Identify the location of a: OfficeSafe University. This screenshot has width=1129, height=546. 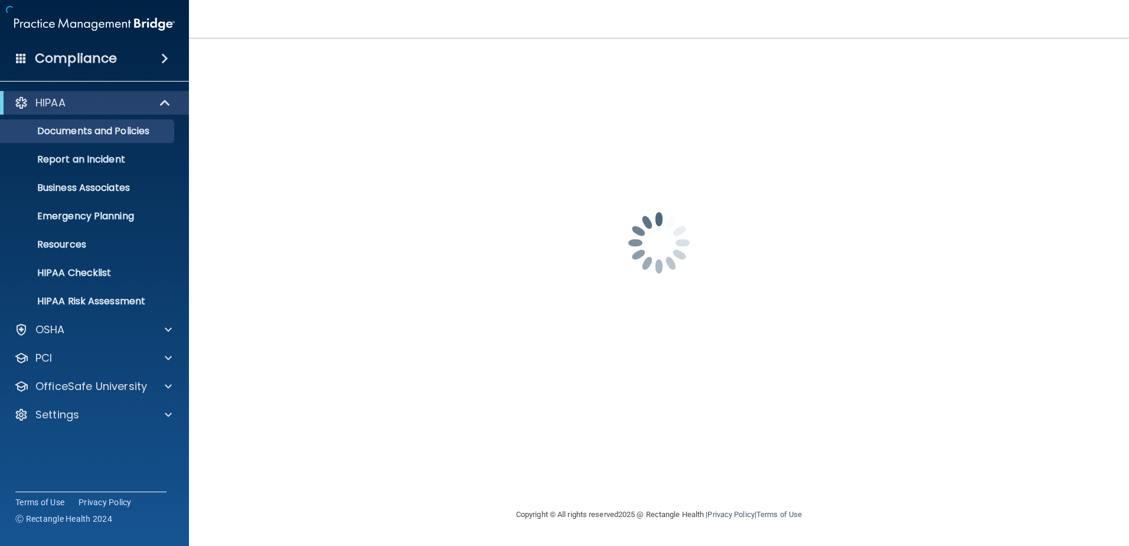
(93, 386).